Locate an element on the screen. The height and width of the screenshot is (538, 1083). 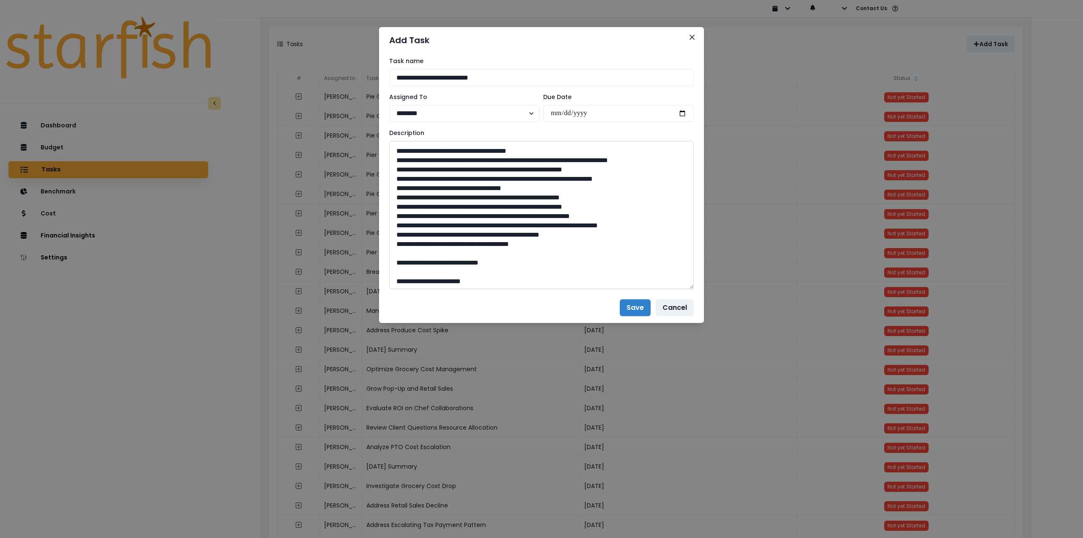
button: Cancel is located at coordinates (675, 308).